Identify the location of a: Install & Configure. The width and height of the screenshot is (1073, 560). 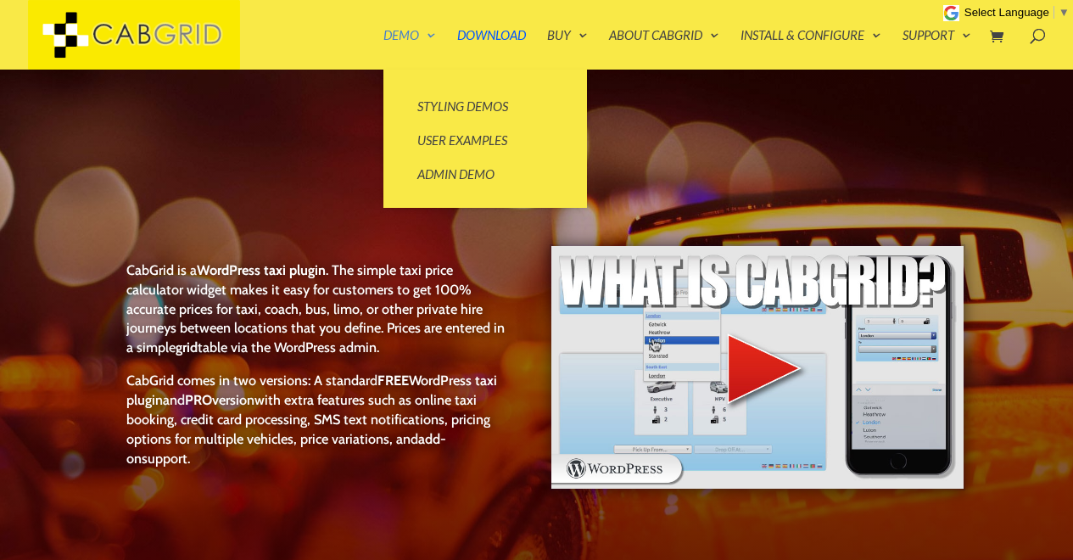
(811, 49).